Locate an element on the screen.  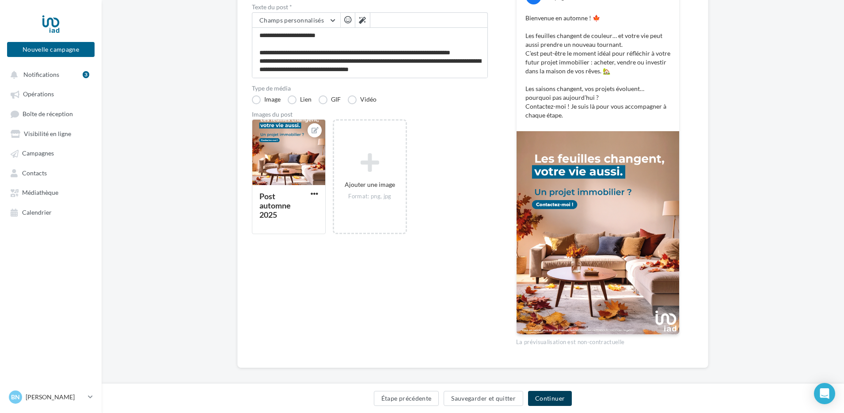
button: Sauvegarder et quitter is located at coordinates (484, 399).